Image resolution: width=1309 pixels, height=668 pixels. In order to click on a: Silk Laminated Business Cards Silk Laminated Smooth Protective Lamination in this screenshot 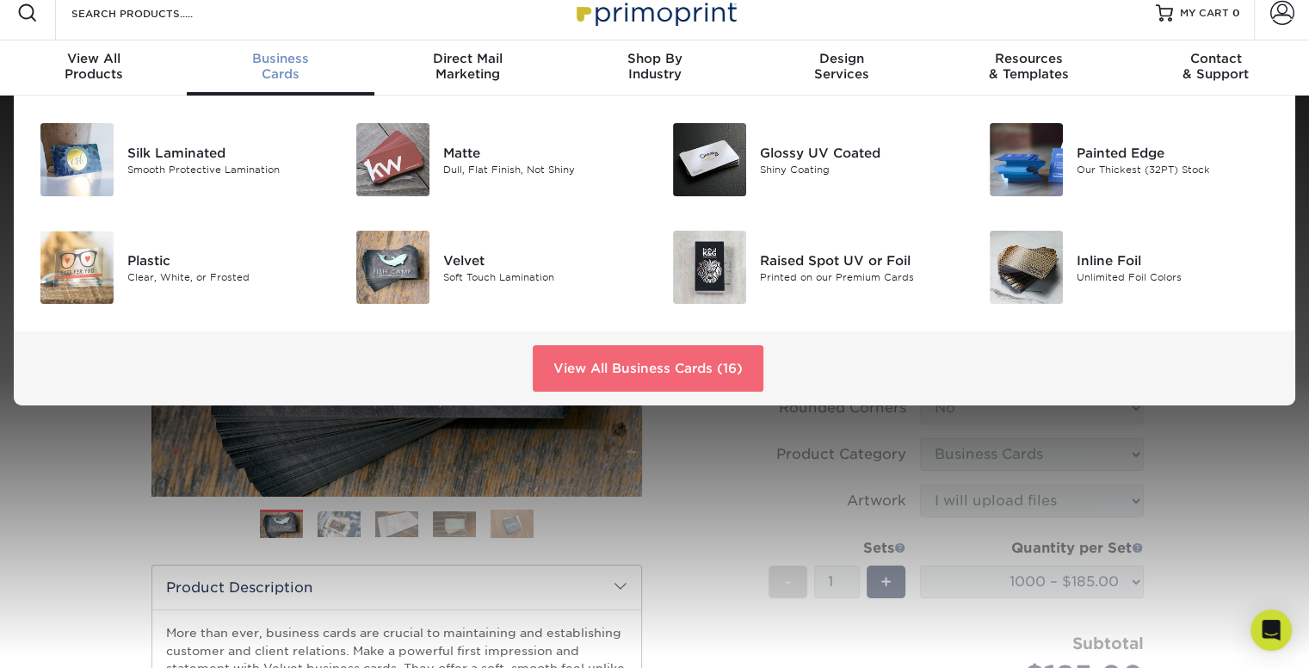, I will do `click(180, 159)`.